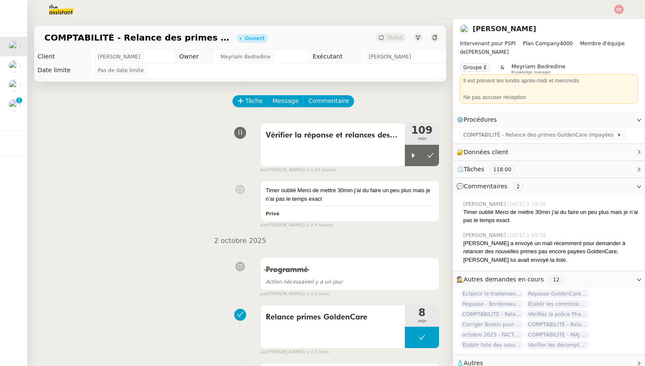 Image resolution: width=645 pixels, height=366 pixels. What do you see at coordinates (558, 345) in the screenshot?
I see `span: Vérifier les décomptes apporteurs` at bounding box center [558, 345].